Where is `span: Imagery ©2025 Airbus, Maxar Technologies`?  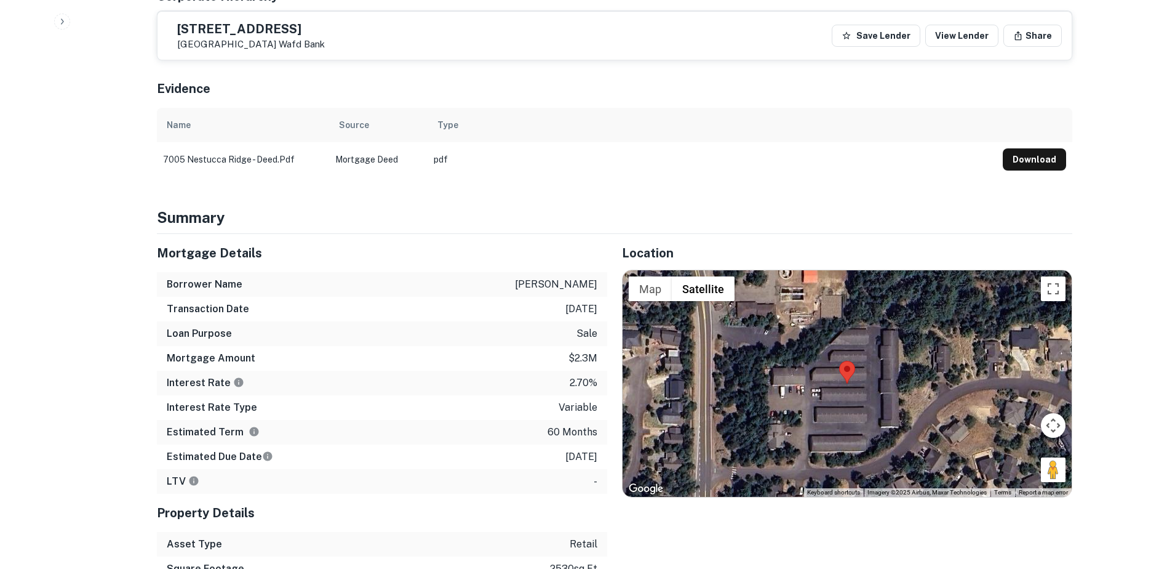
span: Imagery ©2025 Airbus, Maxar Technologies is located at coordinates (927, 492).